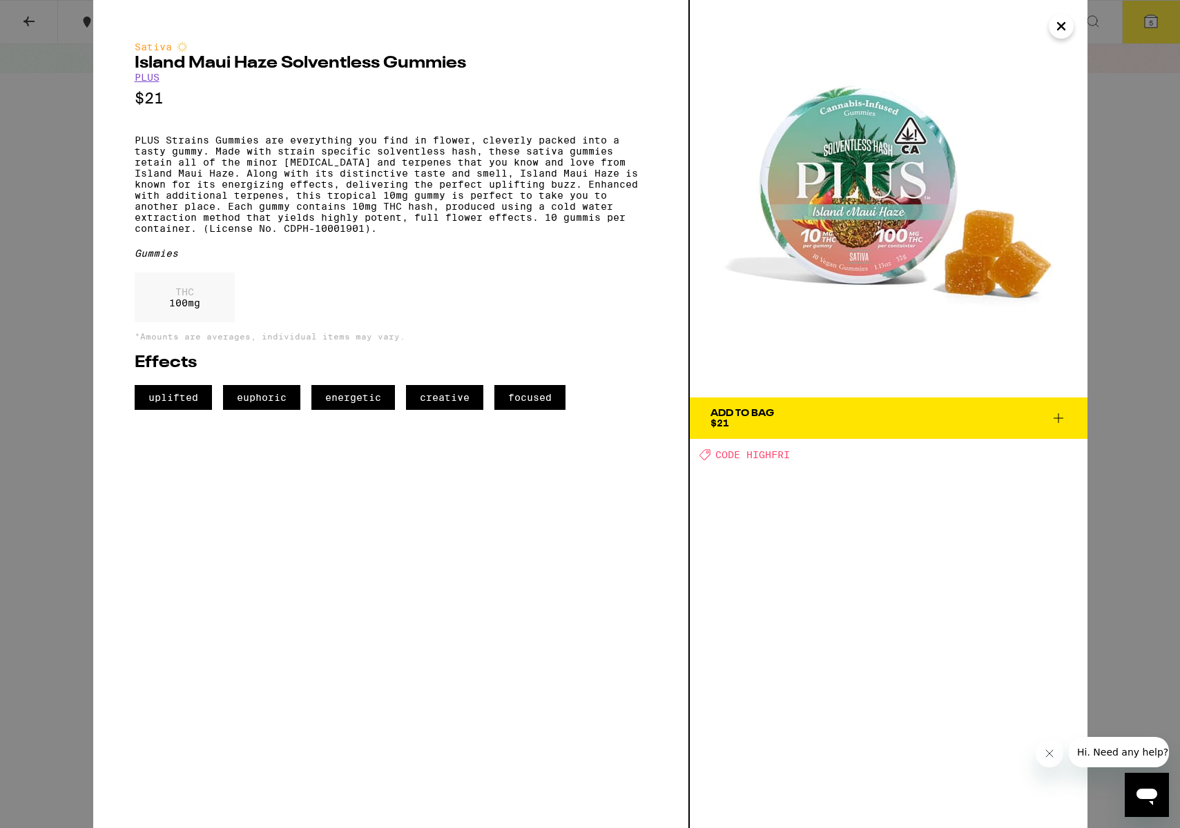 This screenshot has width=1180, height=828. What do you see at coordinates (888, 418) in the screenshot?
I see `button: Add To Bag$21` at bounding box center [888, 418].